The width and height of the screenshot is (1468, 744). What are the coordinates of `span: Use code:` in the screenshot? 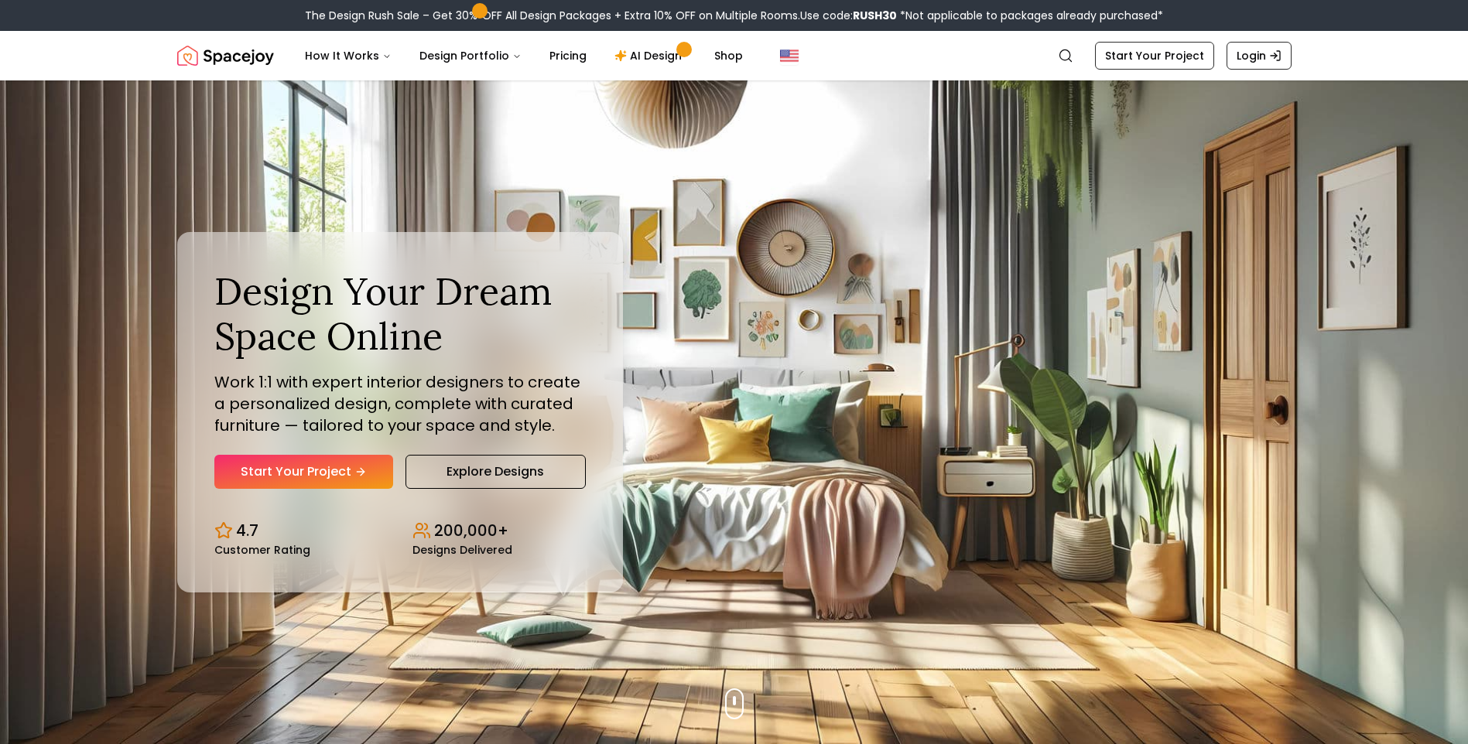 It's located at (848, 15).